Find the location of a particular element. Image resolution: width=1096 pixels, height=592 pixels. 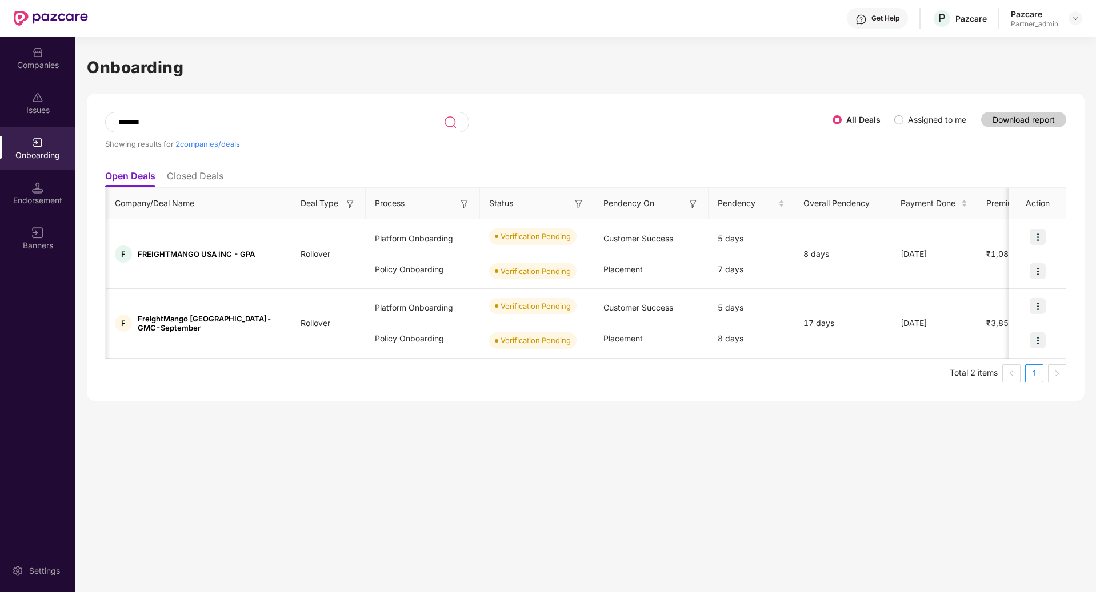

div: Partner_admin is located at coordinates (1034, 24).